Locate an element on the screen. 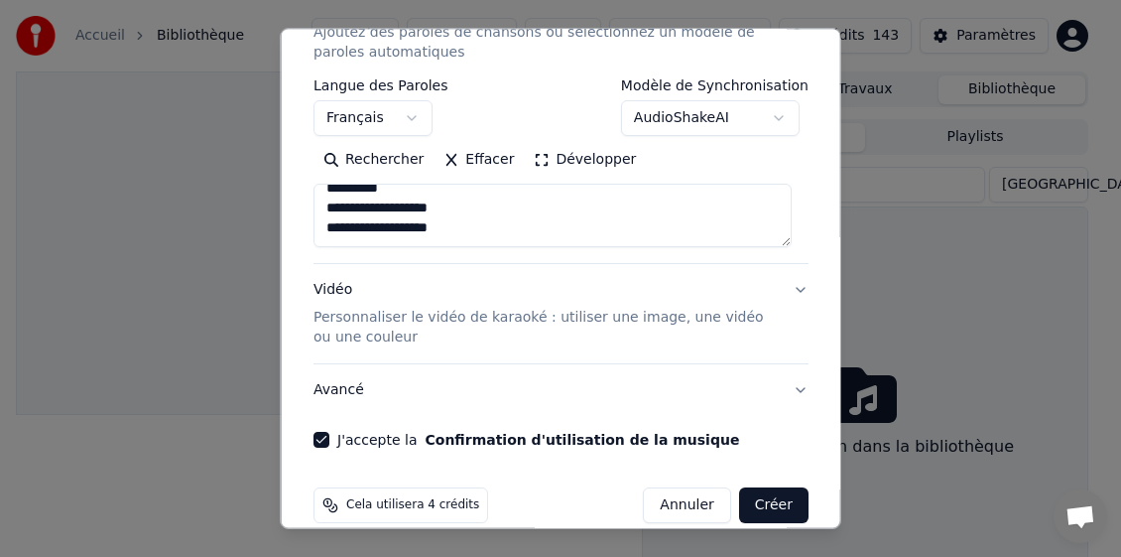 This screenshot has width=1121, height=557. span: Cela utilisera 4 crédits is located at coordinates (413, 505).